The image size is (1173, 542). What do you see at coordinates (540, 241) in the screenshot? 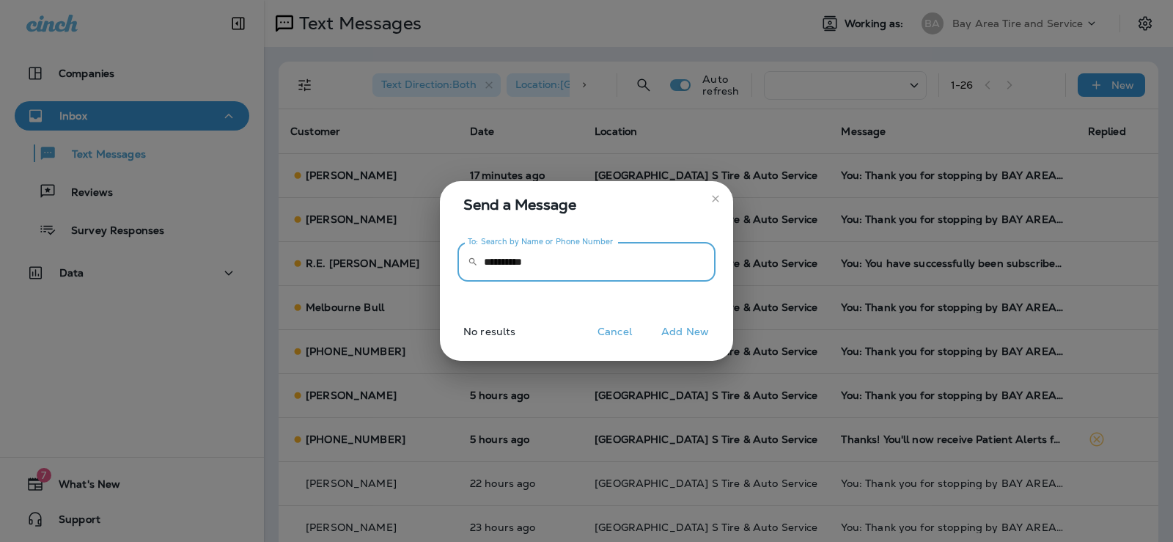
I see `label: To: Search by Name or Phone Number` at bounding box center [540, 241].